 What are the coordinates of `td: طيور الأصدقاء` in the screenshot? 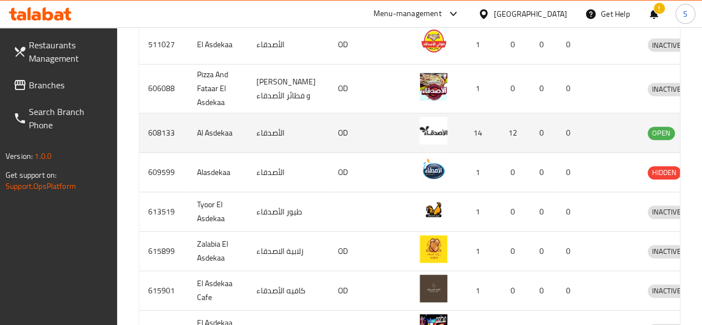 It's located at (288, 211).